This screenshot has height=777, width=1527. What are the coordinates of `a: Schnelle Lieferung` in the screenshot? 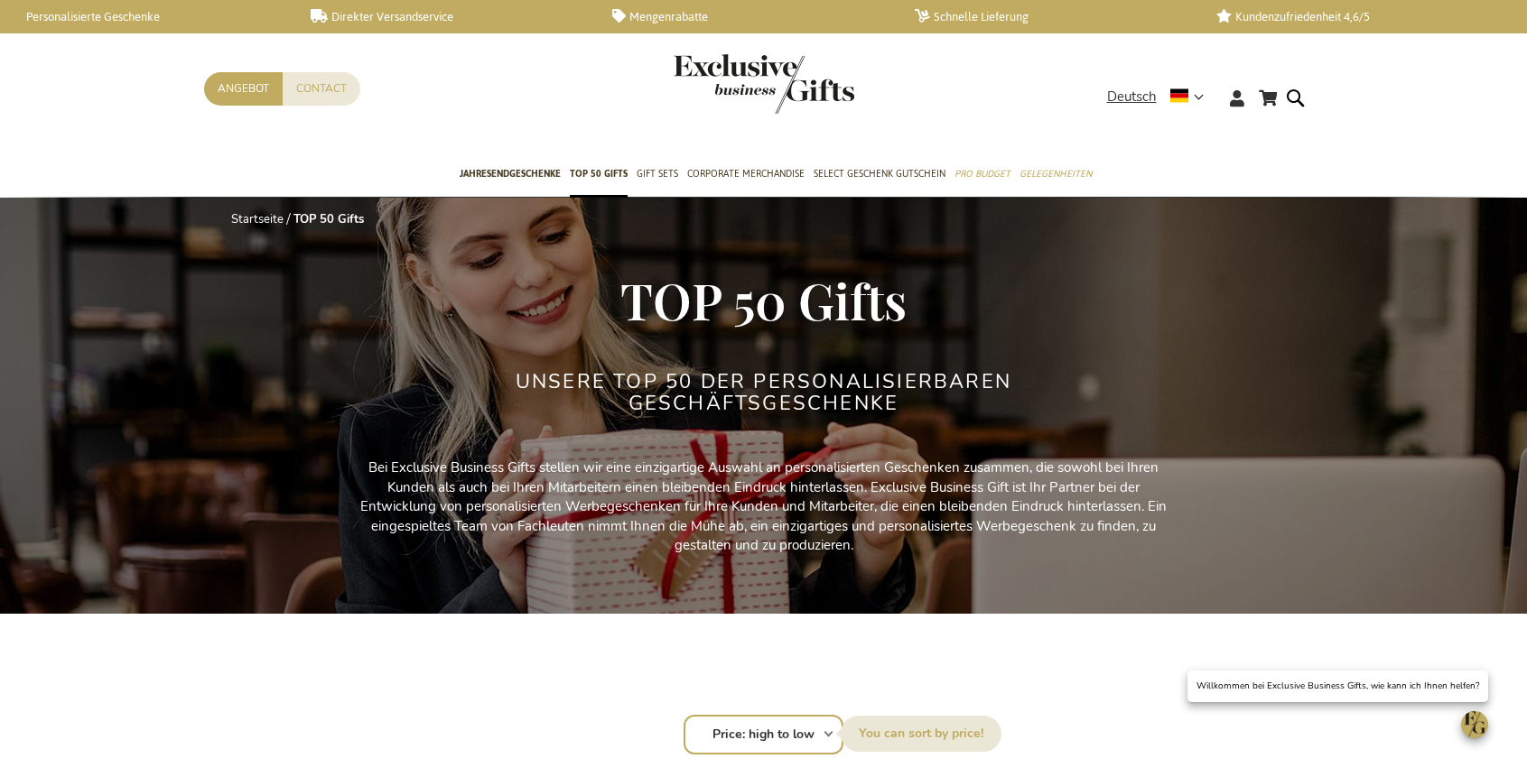 It's located at (1051, 16).